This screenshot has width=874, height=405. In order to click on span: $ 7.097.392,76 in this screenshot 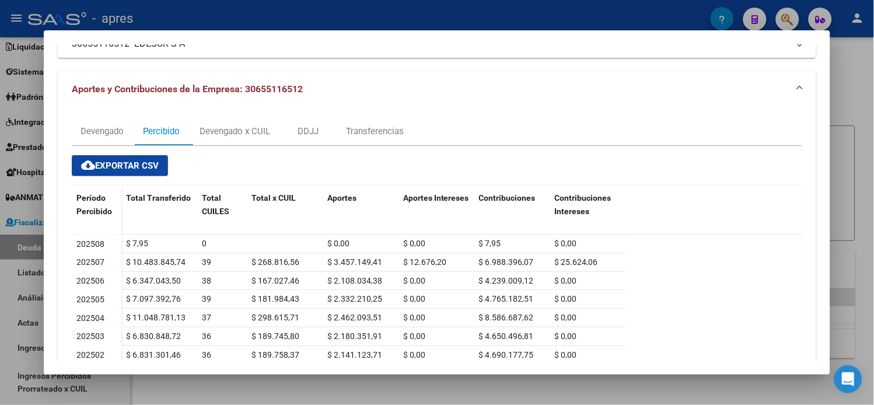, I will do `click(153, 299)`.